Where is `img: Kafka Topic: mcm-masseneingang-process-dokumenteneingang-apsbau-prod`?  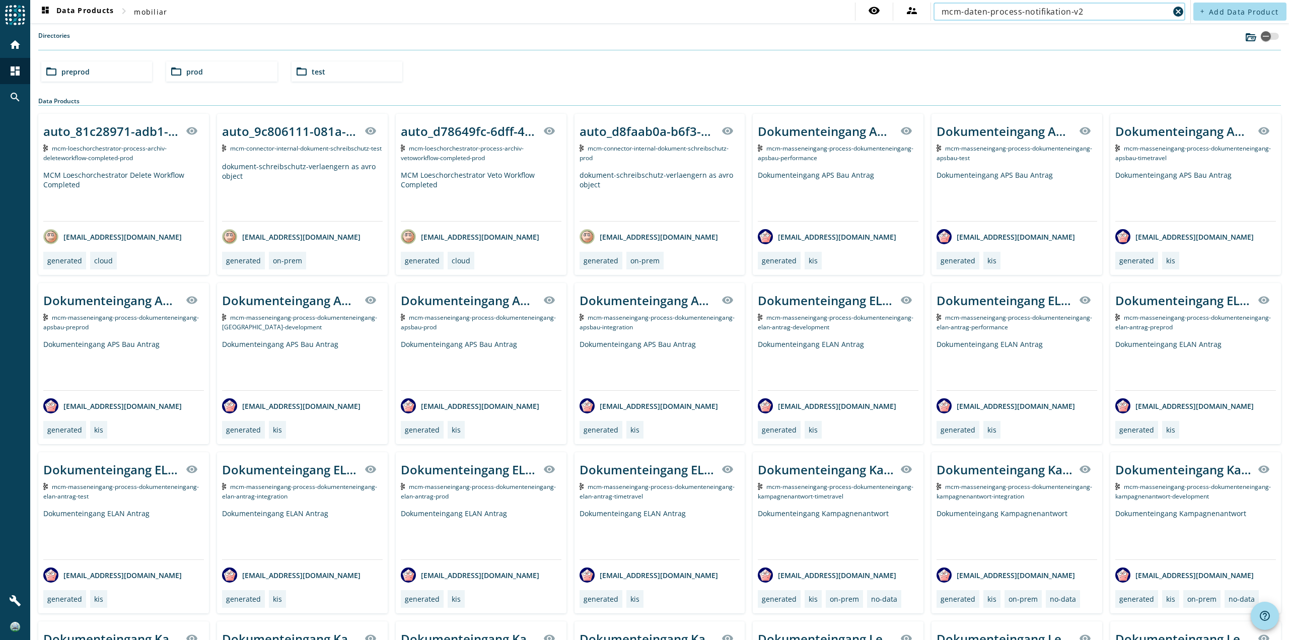 img: Kafka Topic: mcm-masseneingang-process-dokumenteneingang-apsbau-prod is located at coordinates (403, 317).